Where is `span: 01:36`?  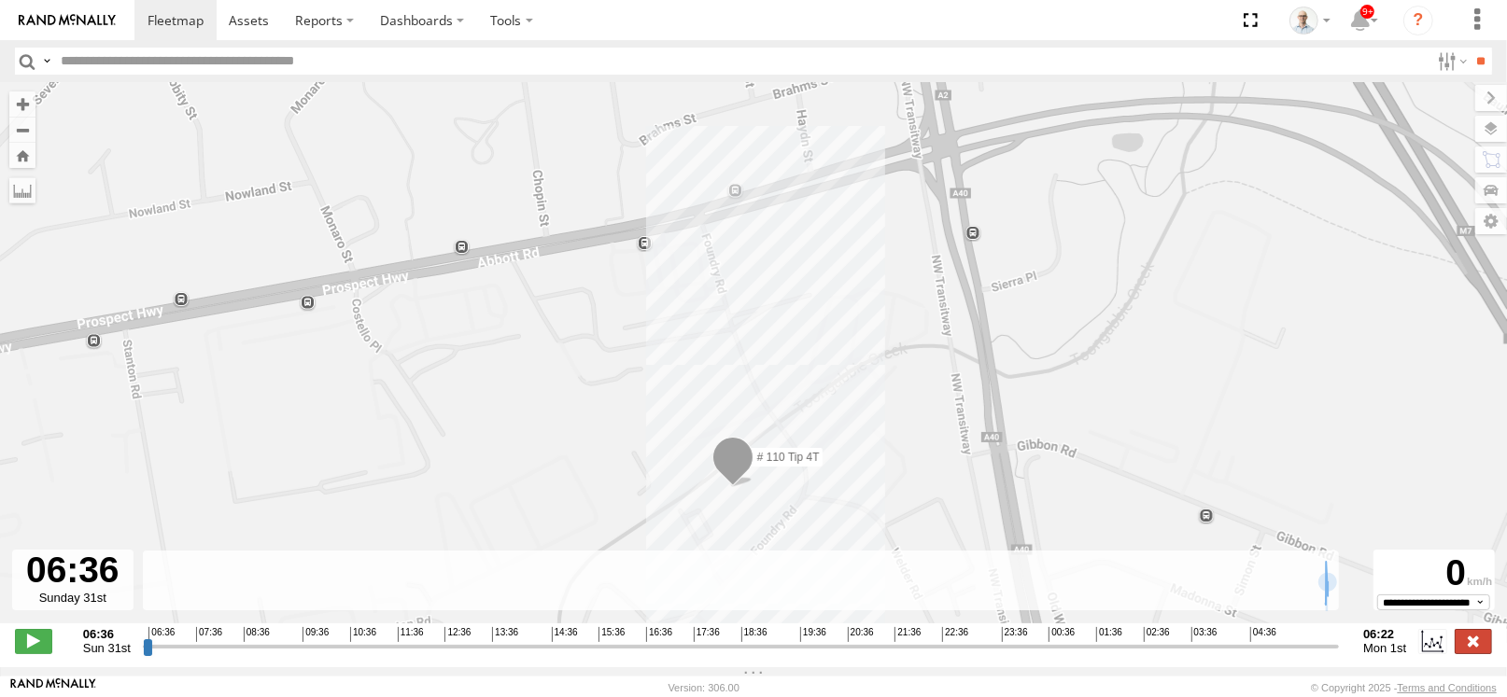 span: 01:36 is located at coordinates (1109, 635).